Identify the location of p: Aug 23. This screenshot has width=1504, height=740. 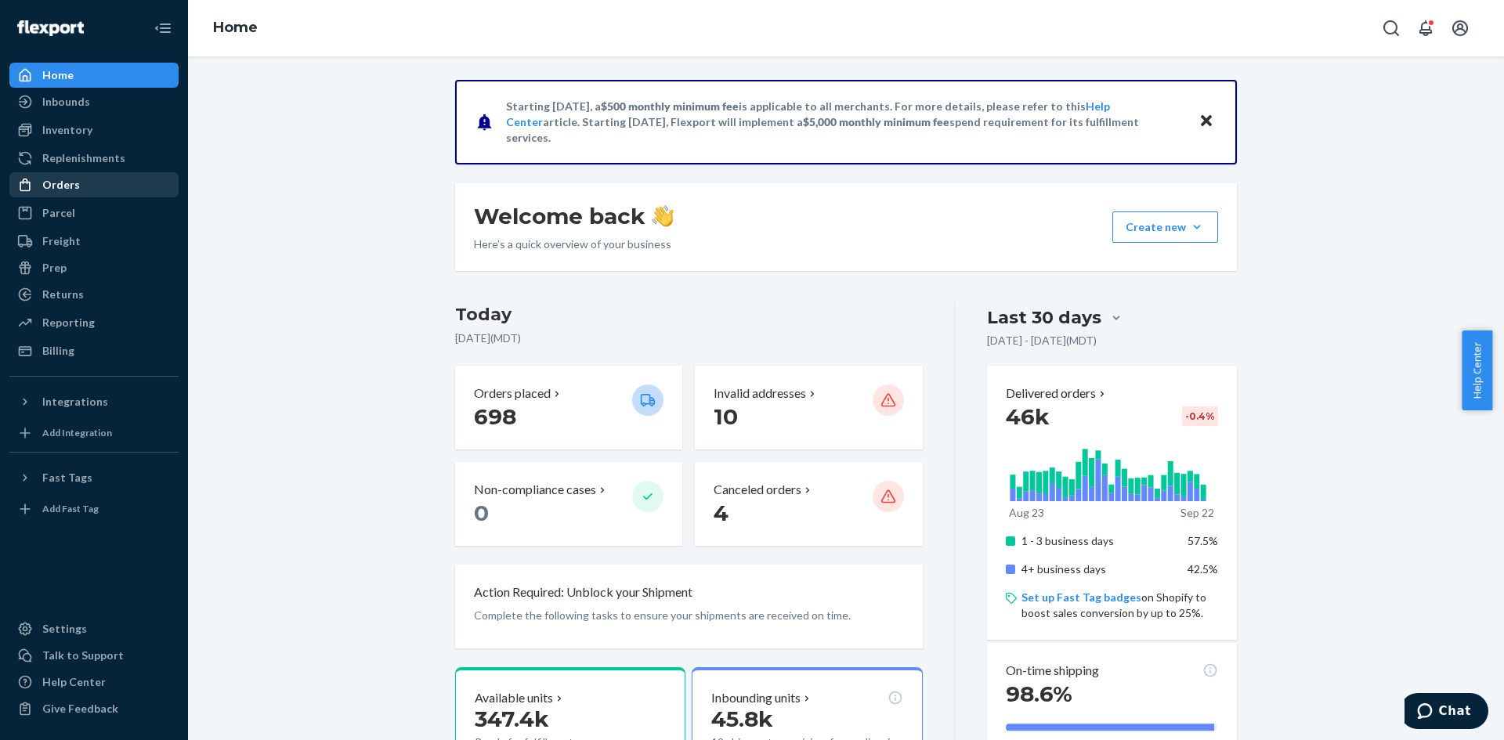
(1026, 513).